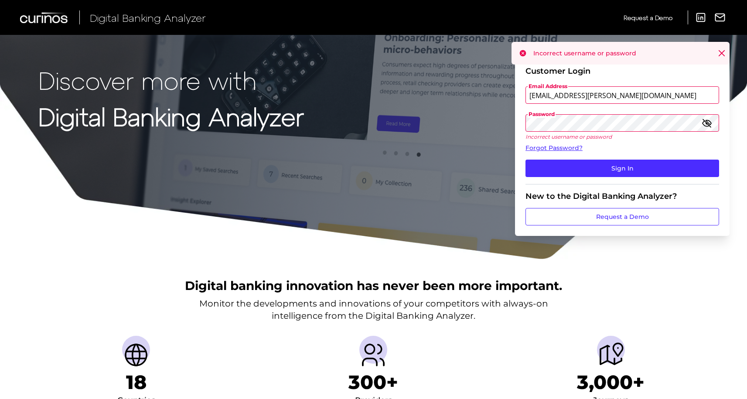  Describe the element at coordinates (548, 86) in the screenshot. I see `span: Email Address` at that location.